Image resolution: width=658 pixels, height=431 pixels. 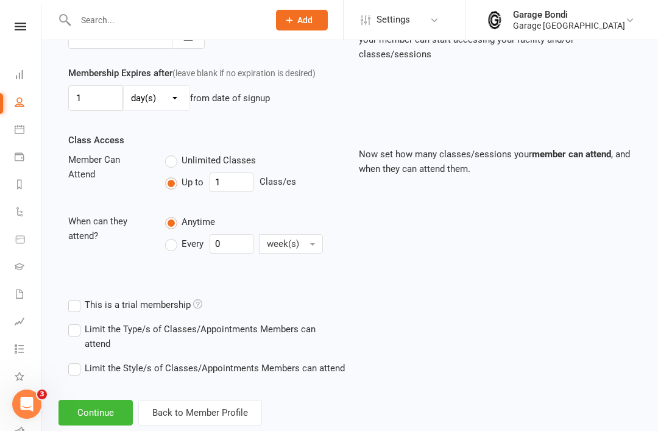 I want to click on span: Anytime, so click(x=198, y=221).